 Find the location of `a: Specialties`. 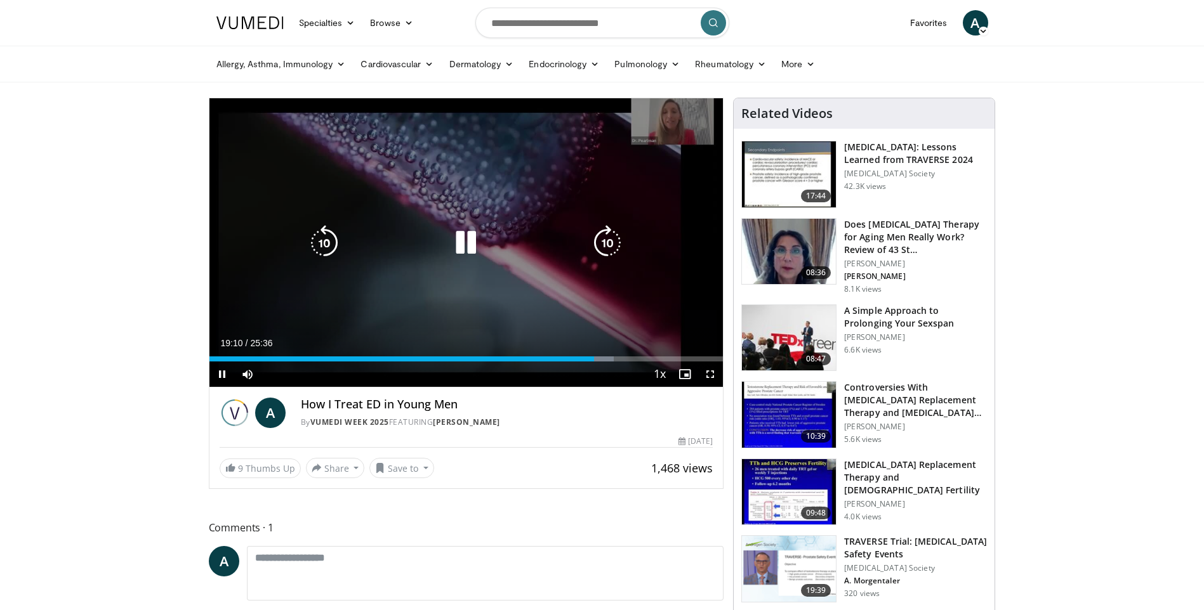

a: Specialties is located at coordinates (327, 23).